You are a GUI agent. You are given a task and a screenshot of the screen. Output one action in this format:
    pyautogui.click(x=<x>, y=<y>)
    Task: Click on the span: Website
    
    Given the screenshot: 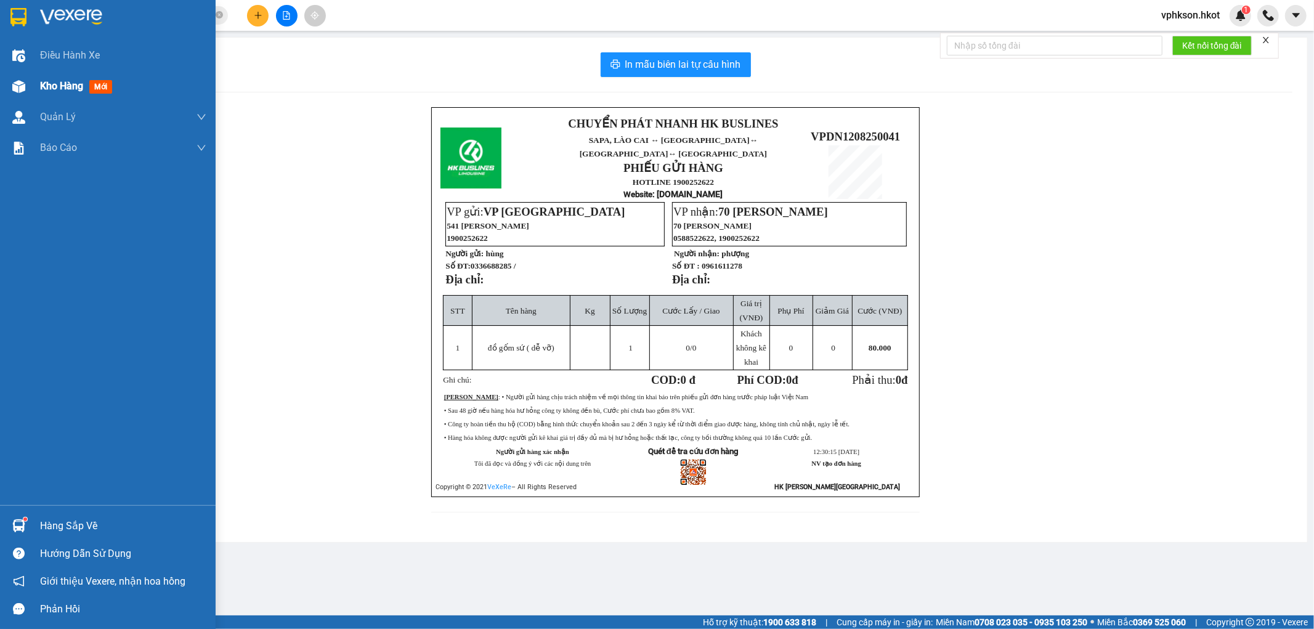 What is the action you would take?
    pyautogui.click(x=638, y=194)
    